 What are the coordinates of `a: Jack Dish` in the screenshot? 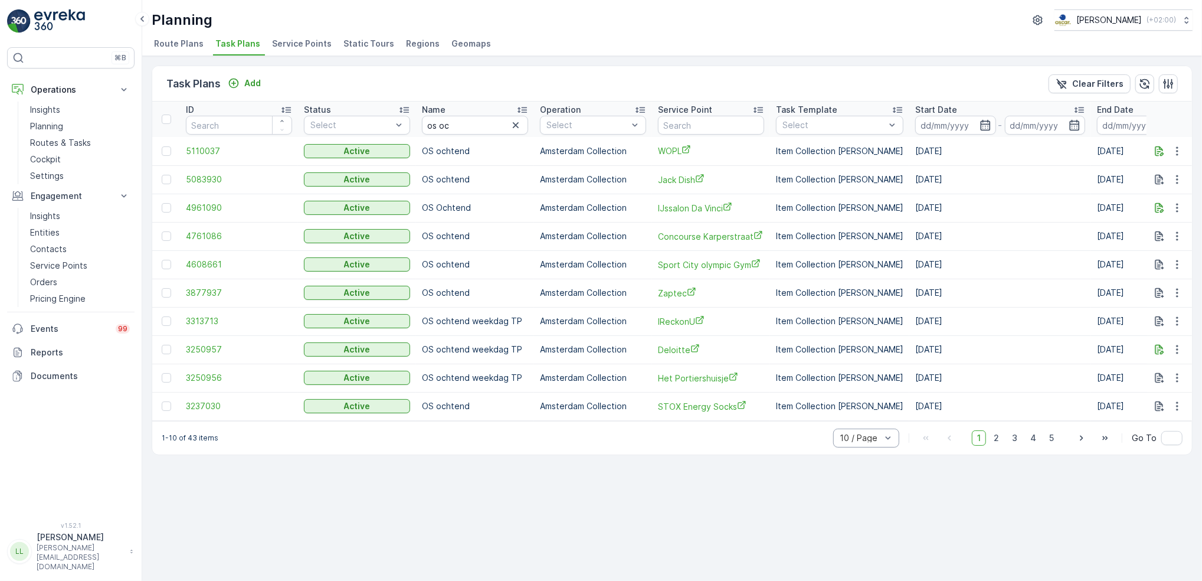 It's located at (711, 179).